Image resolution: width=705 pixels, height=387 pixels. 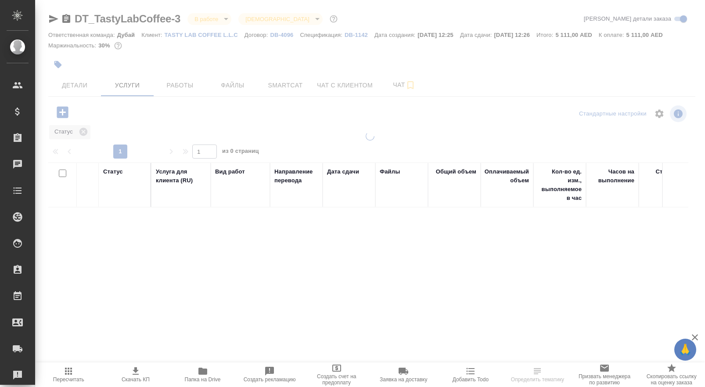 I want to click on span: Определить тематику, so click(x=537, y=379).